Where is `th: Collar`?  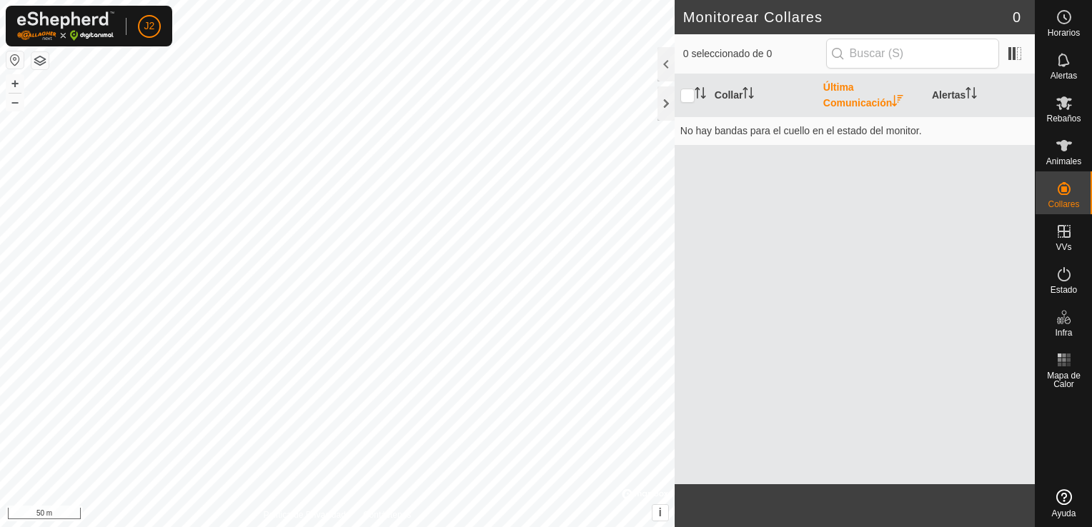
th: Collar is located at coordinates (763, 96).